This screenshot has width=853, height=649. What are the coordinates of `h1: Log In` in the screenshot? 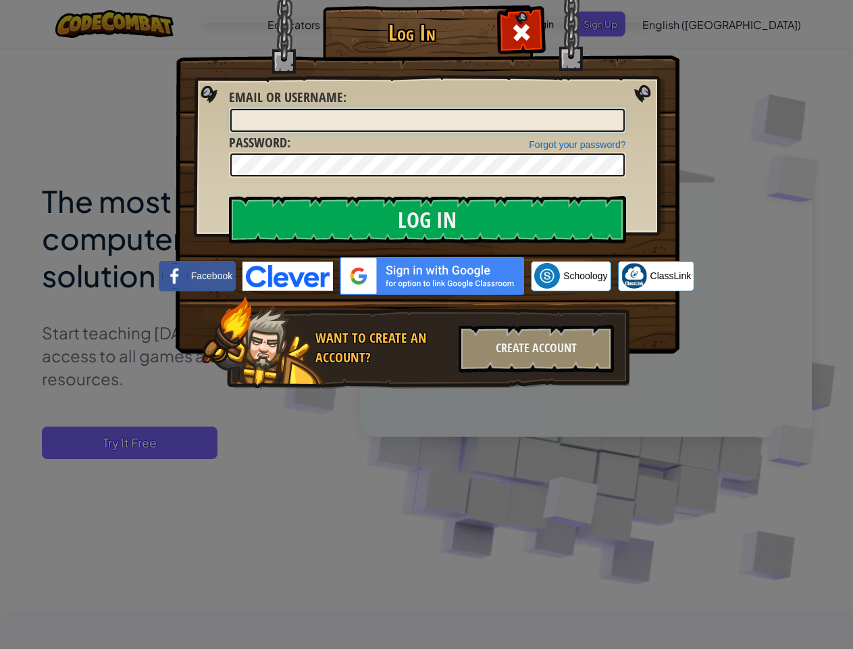 It's located at (412, 32).